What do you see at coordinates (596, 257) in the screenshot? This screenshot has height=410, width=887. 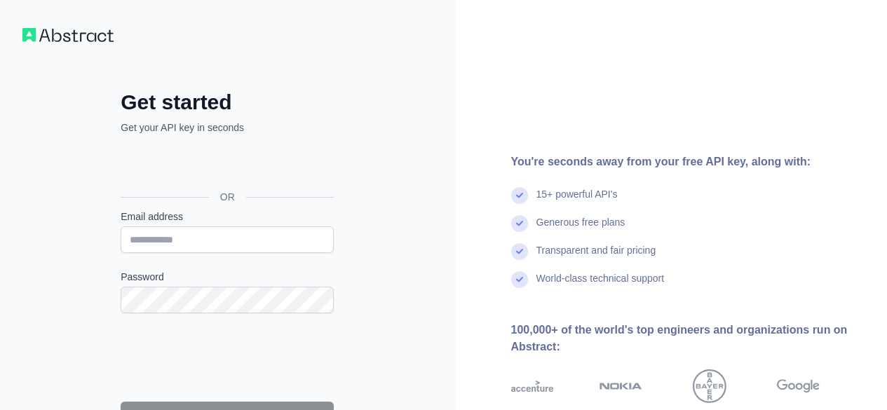 I see `div: Transparent and fair pricing` at bounding box center [596, 257].